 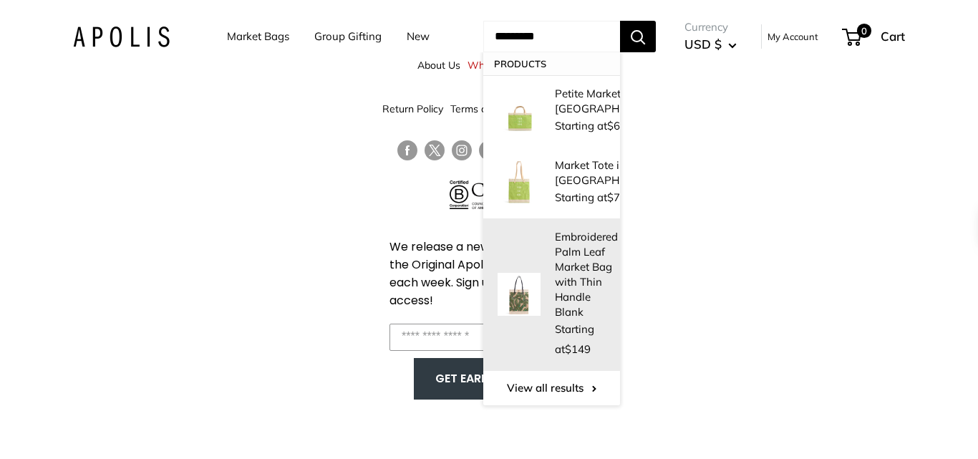 I want to click on input: Search..., so click(x=551, y=37).